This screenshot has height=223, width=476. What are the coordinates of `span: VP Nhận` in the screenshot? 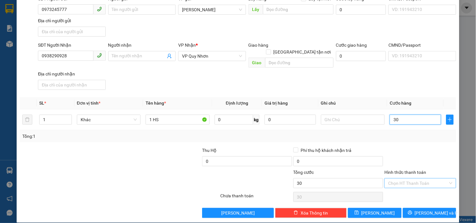 It's located at (187, 45).